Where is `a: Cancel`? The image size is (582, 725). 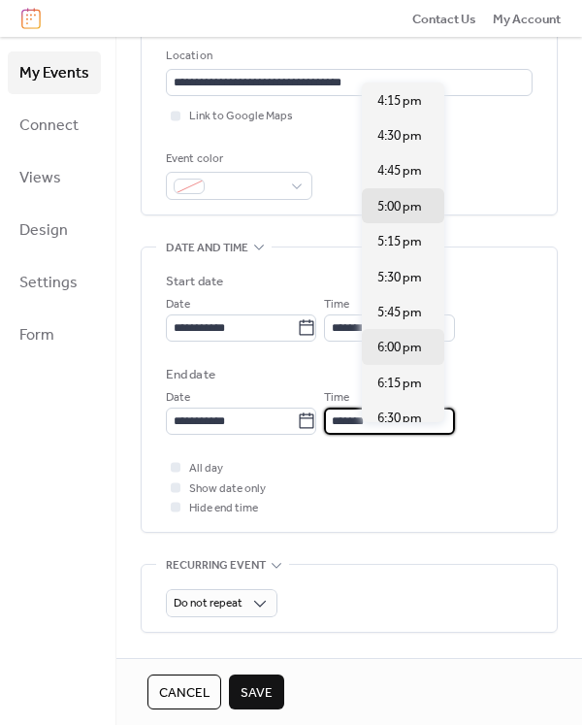 a: Cancel is located at coordinates (184, 692).